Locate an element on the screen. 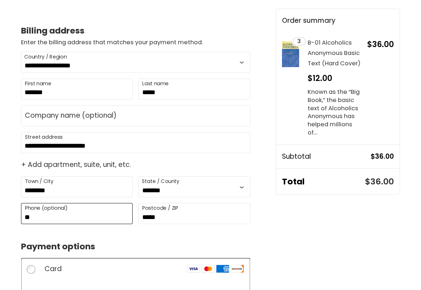  p: Known as the “Big Book,” the basic text of Alcoholics Anonymous has helped millions of… is located at coordinates (335, 112).